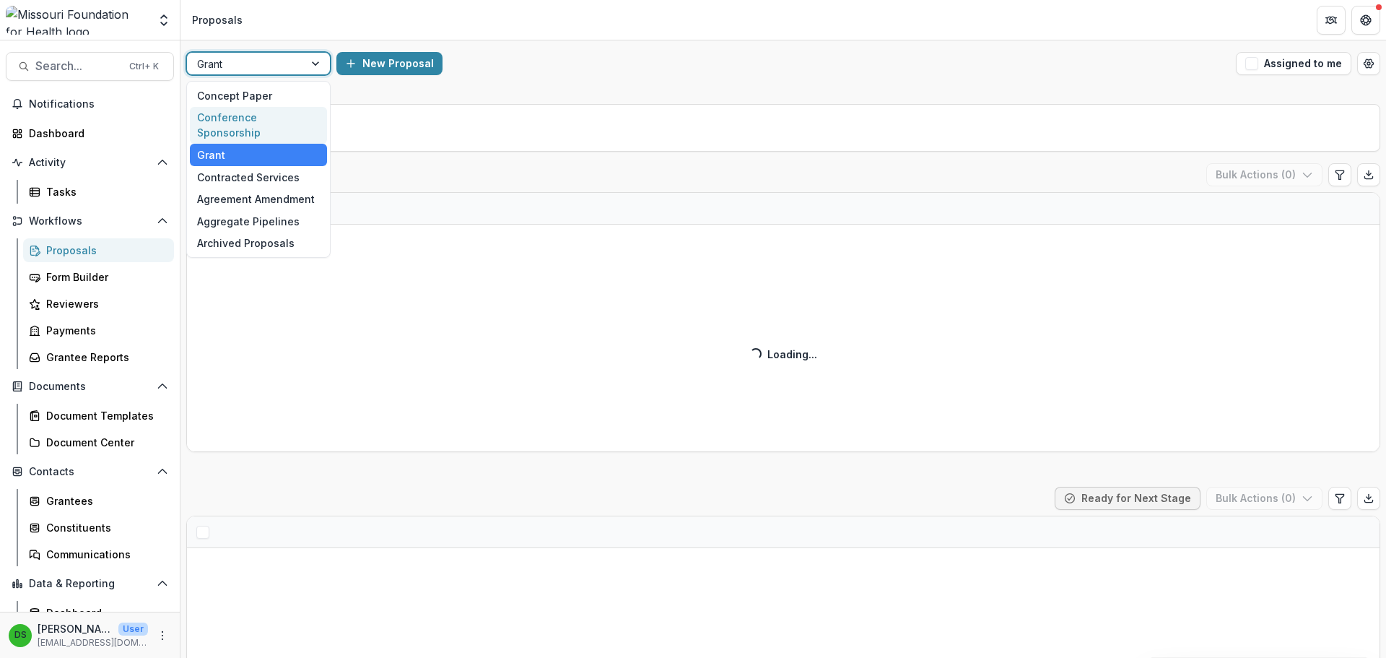 The height and width of the screenshot is (658, 1386). What do you see at coordinates (104, 191) in the screenshot?
I see `div: Tasks` at bounding box center [104, 191].